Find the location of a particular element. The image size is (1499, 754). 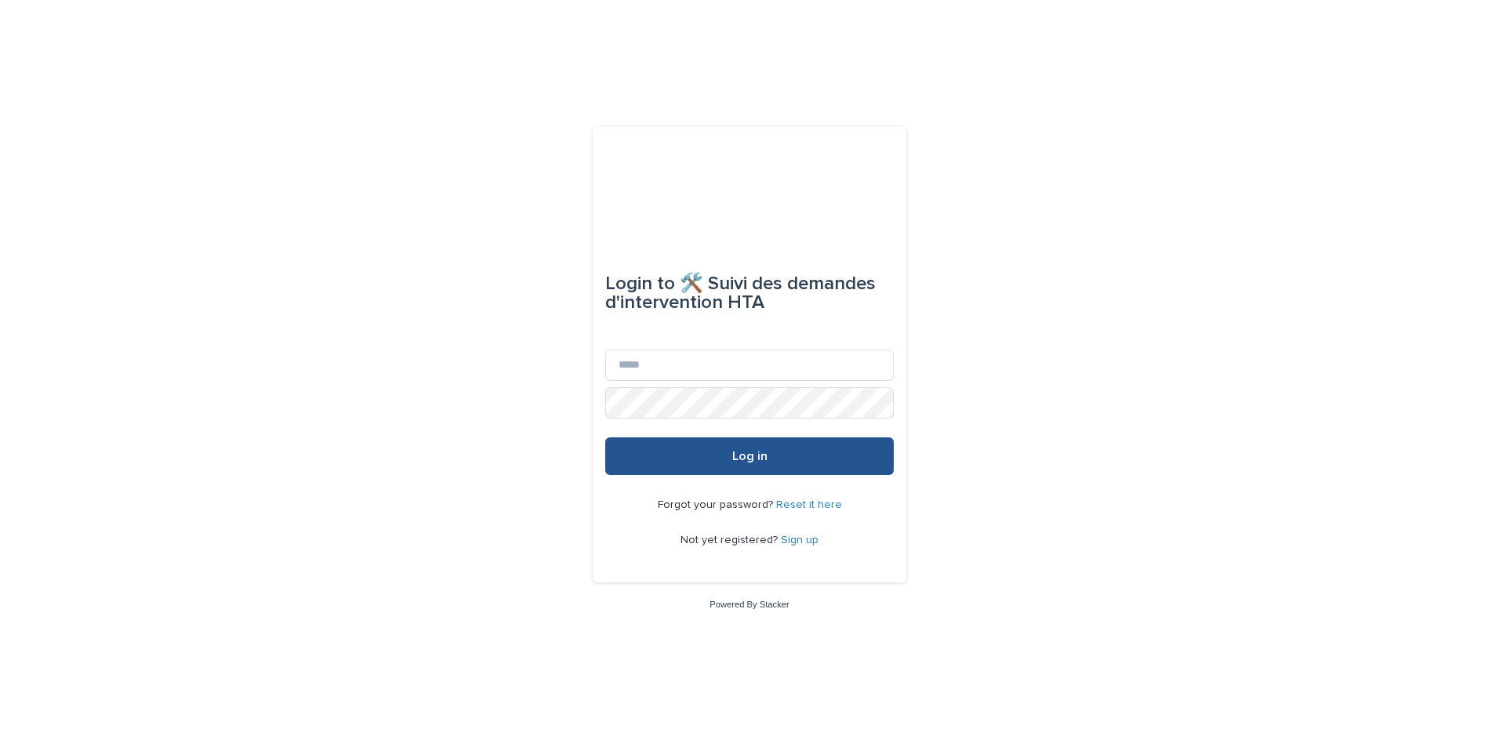

span: Login to is located at coordinates (640, 284).